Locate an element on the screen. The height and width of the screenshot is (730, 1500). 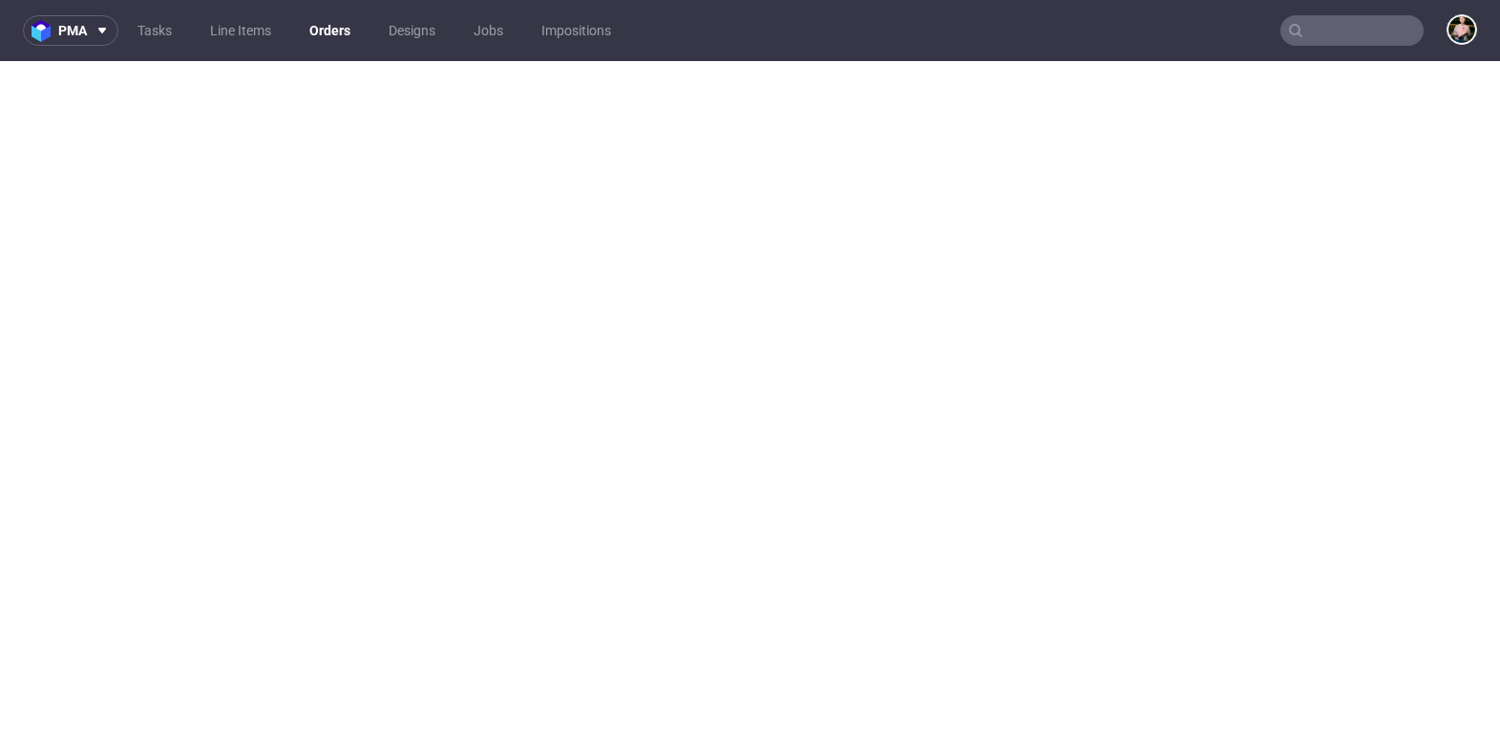
button: pma is located at coordinates (71, 31).